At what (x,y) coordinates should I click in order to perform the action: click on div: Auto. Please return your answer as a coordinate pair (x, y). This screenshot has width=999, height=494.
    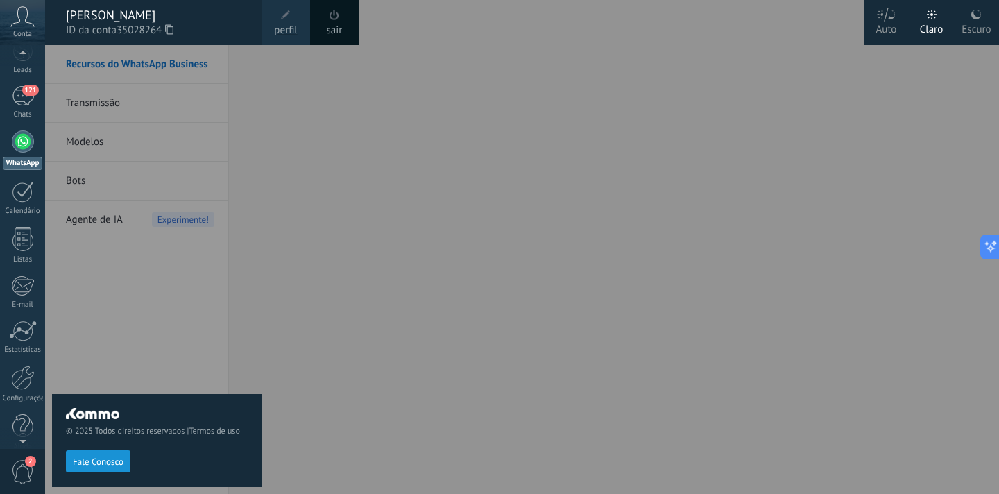
    Looking at the image, I should click on (887, 27).